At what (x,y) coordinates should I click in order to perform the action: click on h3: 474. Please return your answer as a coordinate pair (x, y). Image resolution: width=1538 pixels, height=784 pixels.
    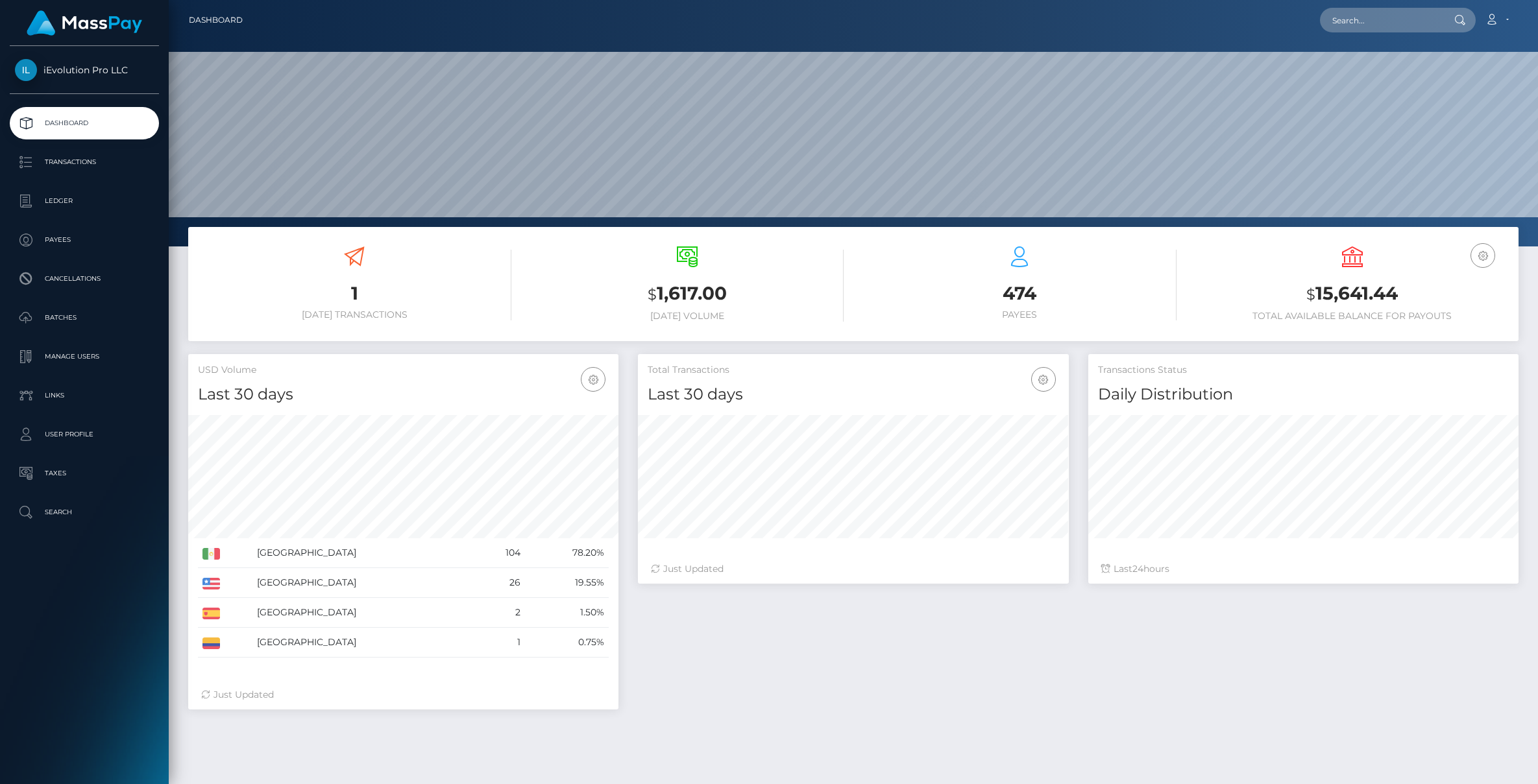
    Looking at the image, I should click on (1019, 294).